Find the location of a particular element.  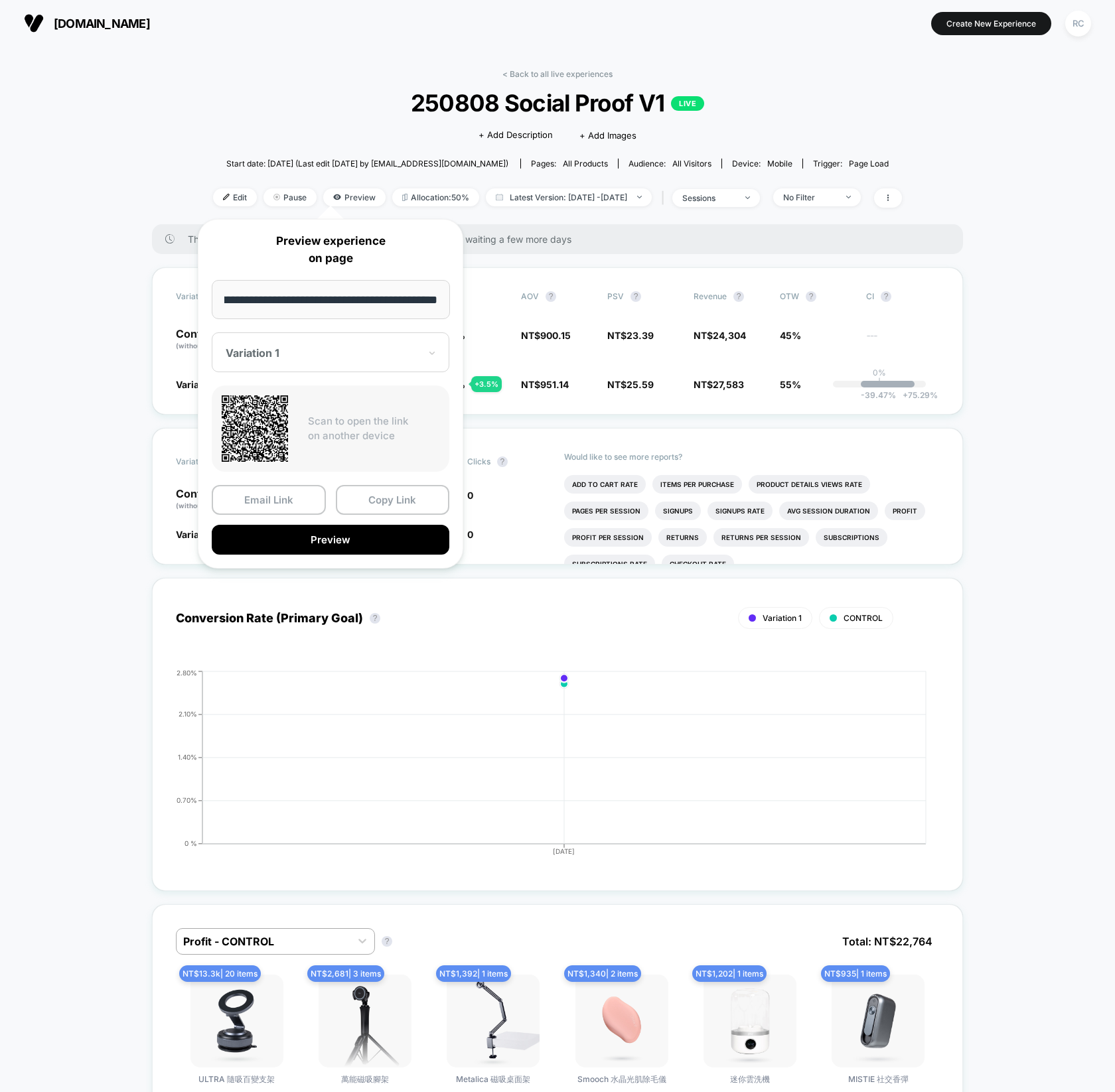

p: Scan to open the link on another device is located at coordinates (373, 428).